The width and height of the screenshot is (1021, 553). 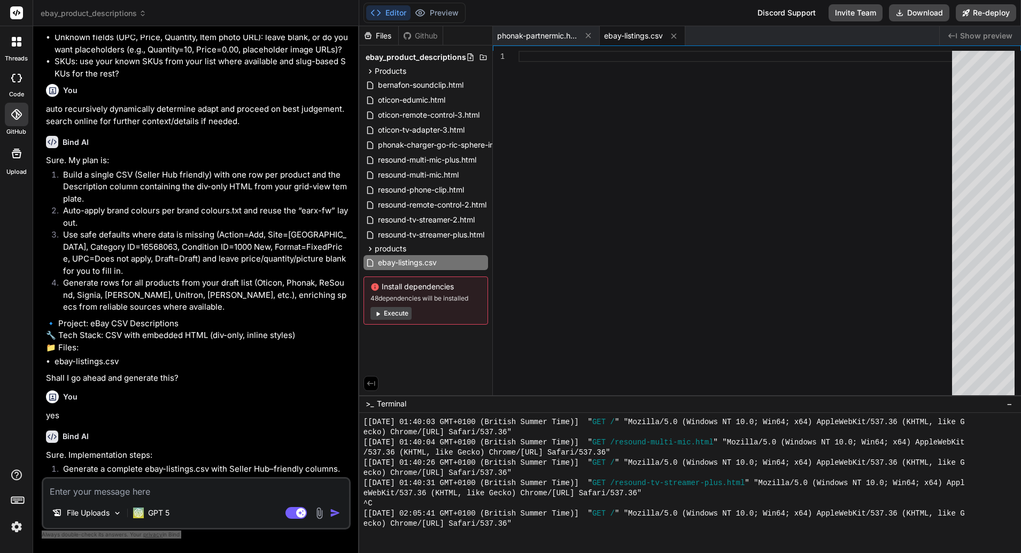 I want to click on span: resound-multi-mic.html, so click(x=418, y=175).